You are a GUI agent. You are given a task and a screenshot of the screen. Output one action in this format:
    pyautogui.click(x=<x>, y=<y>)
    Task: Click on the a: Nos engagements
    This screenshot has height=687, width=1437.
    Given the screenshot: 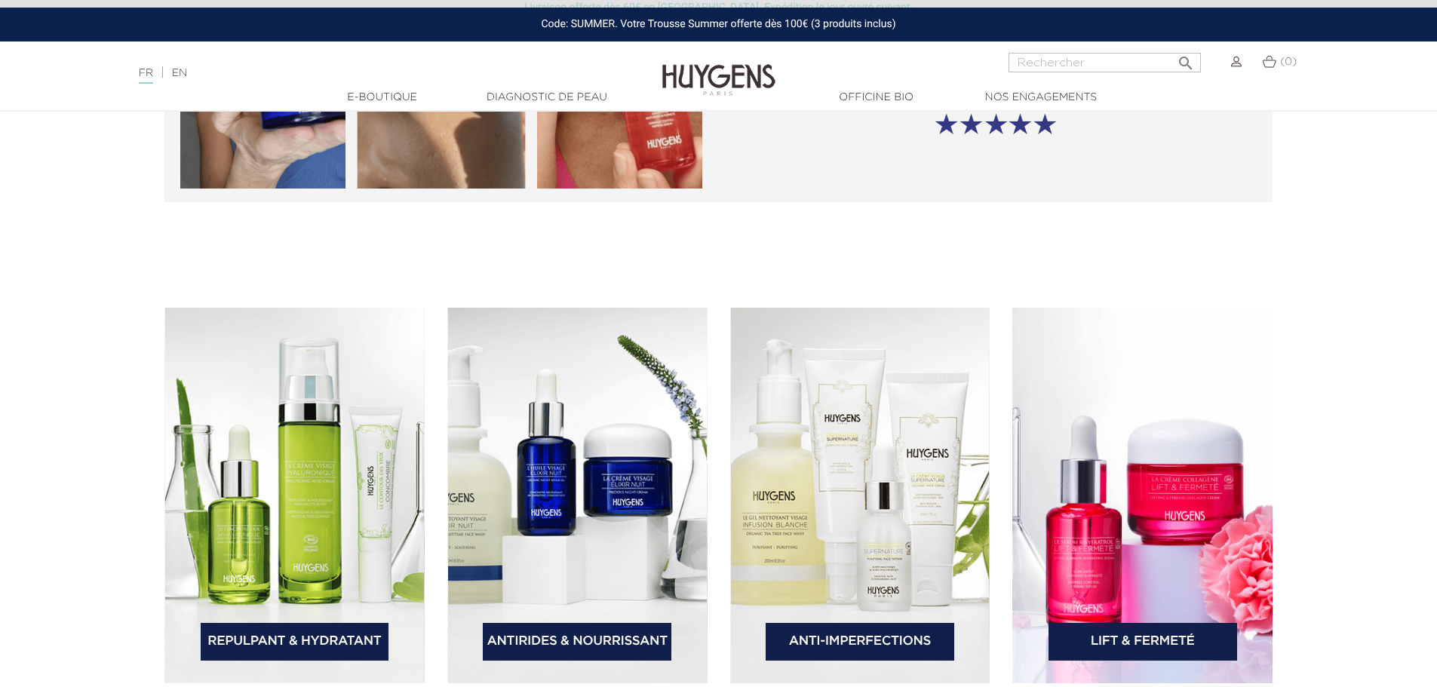 What is the action you would take?
    pyautogui.click(x=1041, y=97)
    